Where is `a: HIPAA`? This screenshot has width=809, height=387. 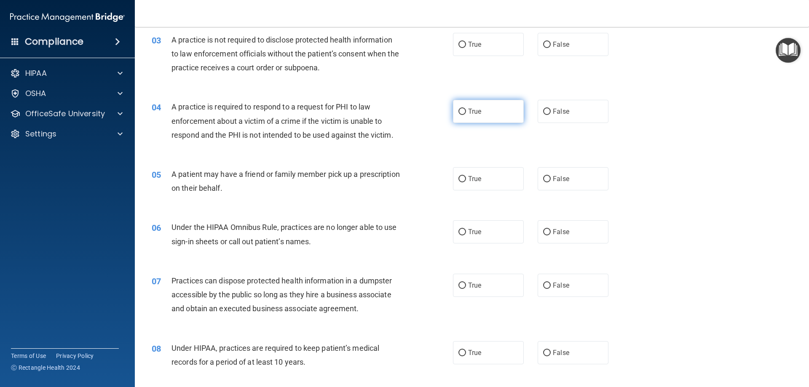
a: HIPAA is located at coordinates (66, 73).